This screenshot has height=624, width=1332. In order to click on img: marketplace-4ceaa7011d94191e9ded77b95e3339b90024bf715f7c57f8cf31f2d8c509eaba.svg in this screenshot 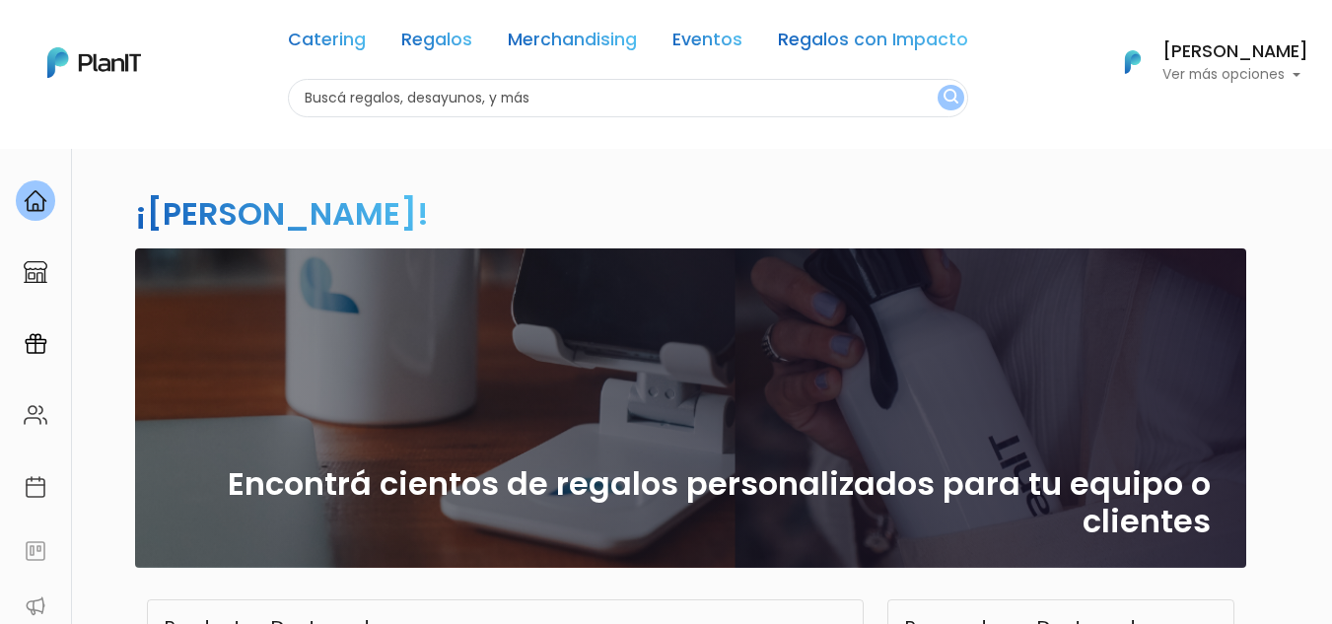, I will do `click(35, 272)`.